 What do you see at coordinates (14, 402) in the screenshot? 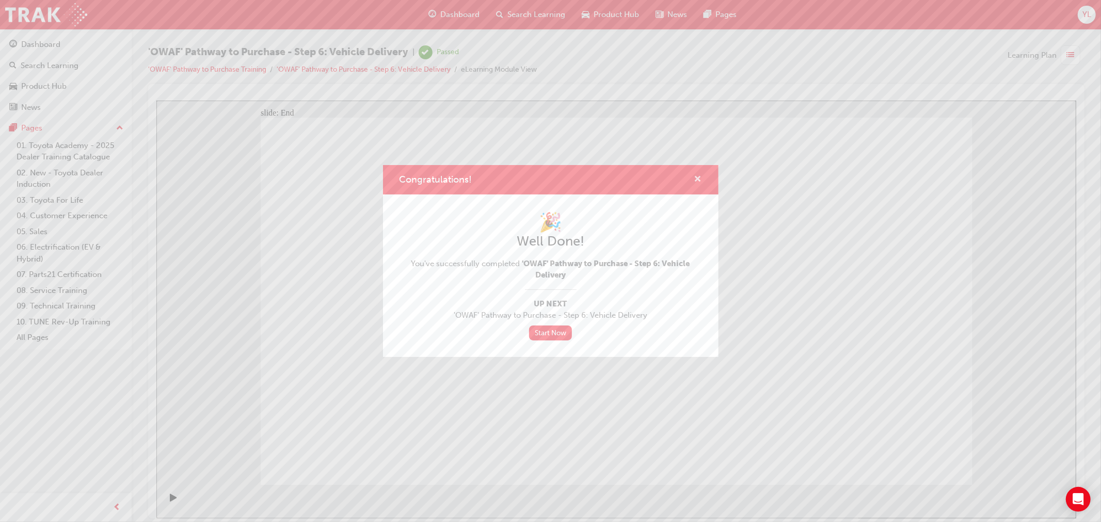
I see `button: Play (Ctrl+Alt+P)` at bounding box center [14, 402].